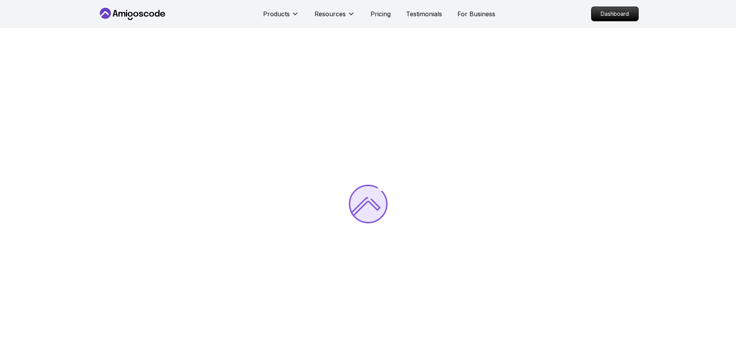 The height and width of the screenshot is (352, 736). What do you see at coordinates (381, 14) in the screenshot?
I see `p: Pricing` at bounding box center [381, 14].